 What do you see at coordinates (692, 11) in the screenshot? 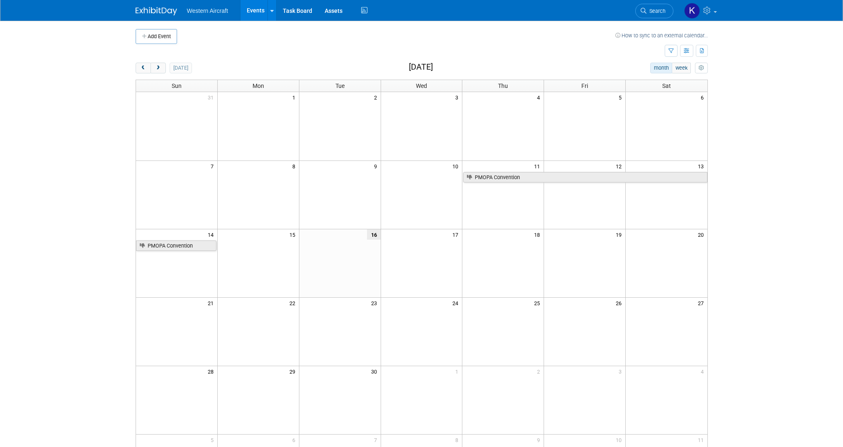
I see `img: Kindra Mahler` at bounding box center [692, 11].